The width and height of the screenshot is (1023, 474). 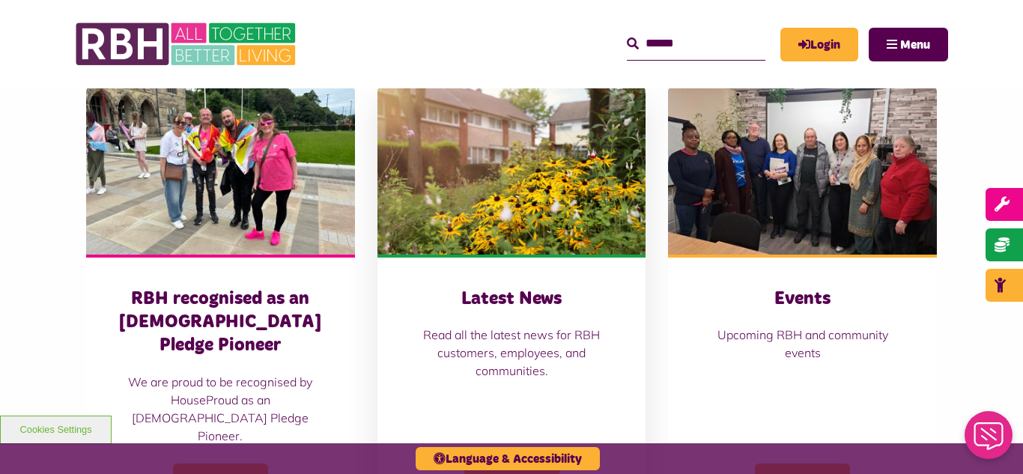 What do you see at coordinates (33, 28) in the screenshot?
I see `div: Close Web Assistant` at bounding box center [33, 28].